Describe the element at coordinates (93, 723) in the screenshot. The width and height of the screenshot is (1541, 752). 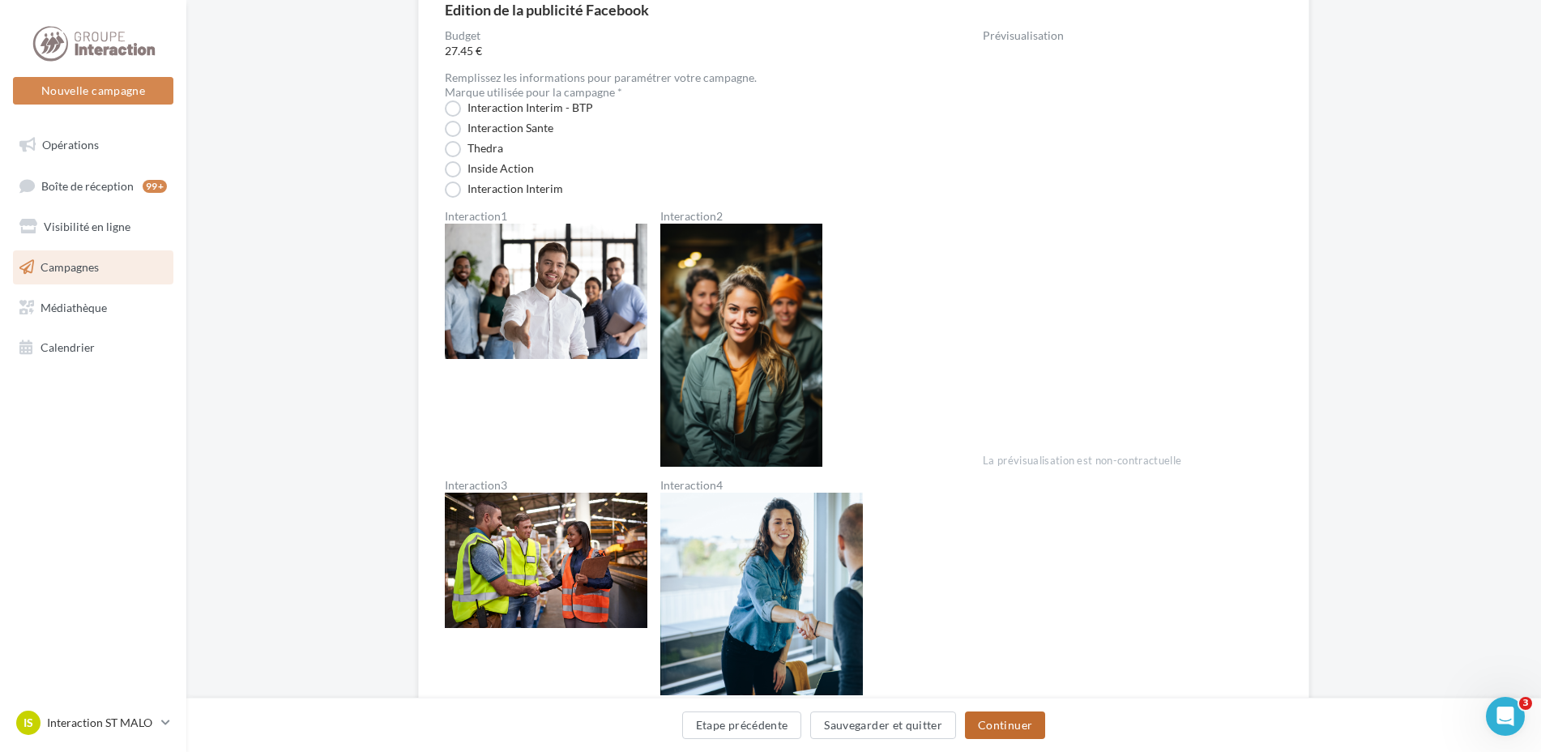
I see `a: IS Interaction ST MALO` at that location.